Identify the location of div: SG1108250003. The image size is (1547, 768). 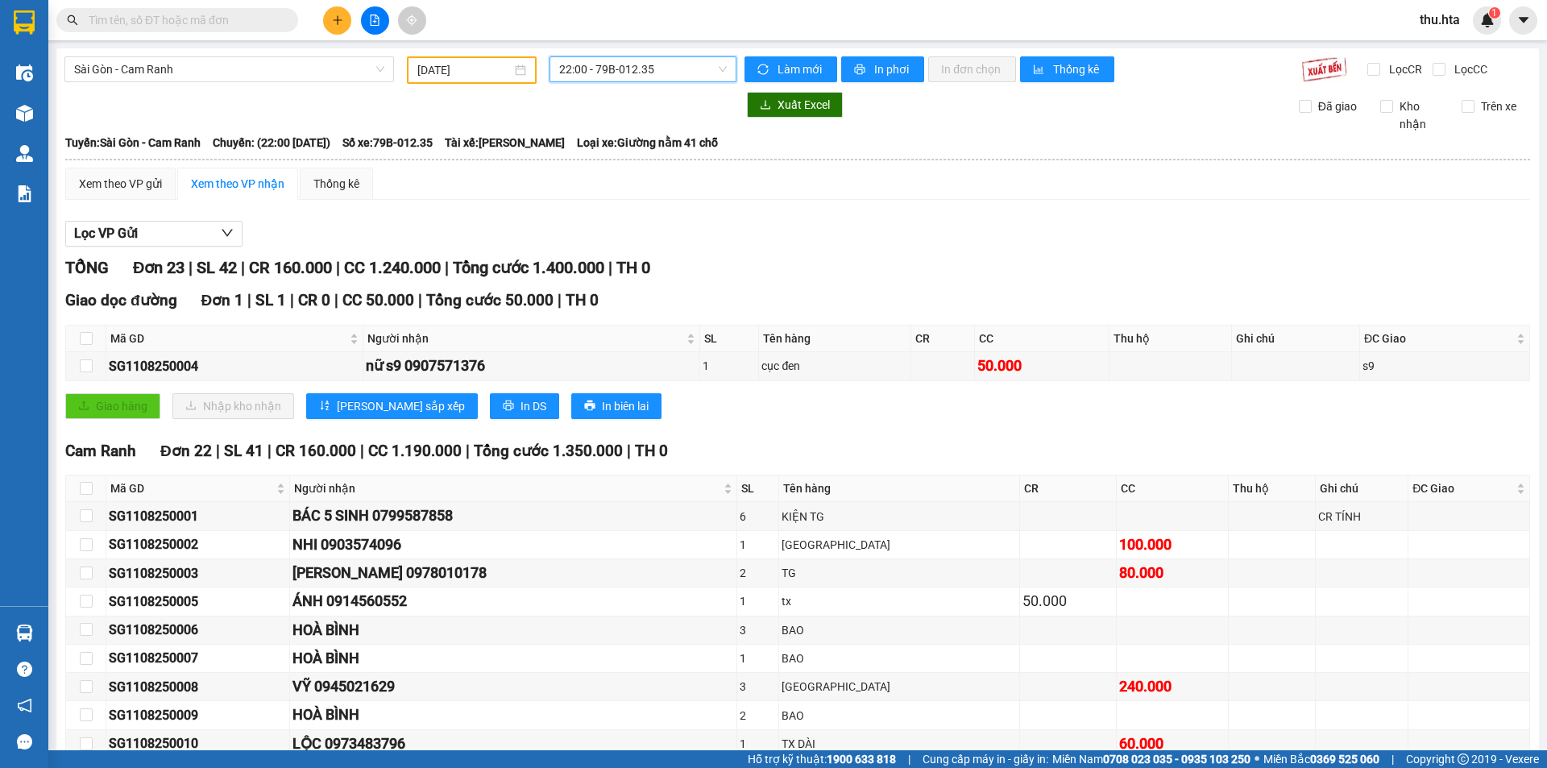
(197, 573).